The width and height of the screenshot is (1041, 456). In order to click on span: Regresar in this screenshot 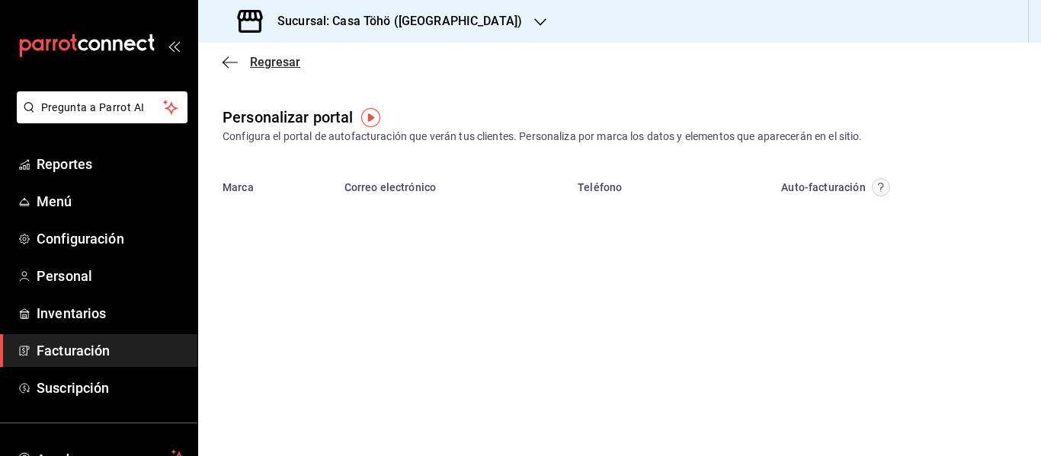, I will do `click(275, 62)`.